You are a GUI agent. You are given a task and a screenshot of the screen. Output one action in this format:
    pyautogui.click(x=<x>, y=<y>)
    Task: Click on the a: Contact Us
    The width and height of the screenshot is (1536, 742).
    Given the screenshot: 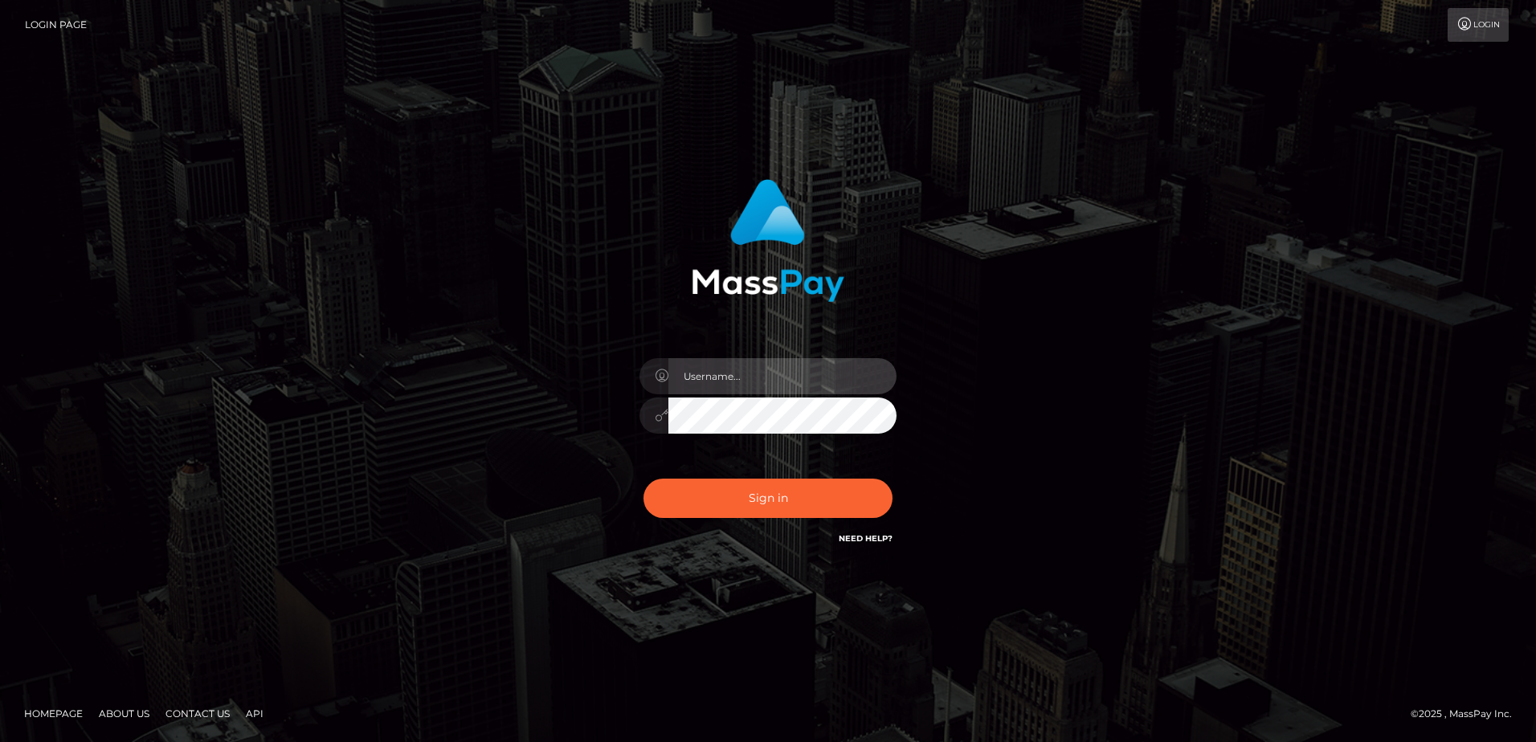 What is the action you would take?
    pyautogui.click(x=198, y=713)
    